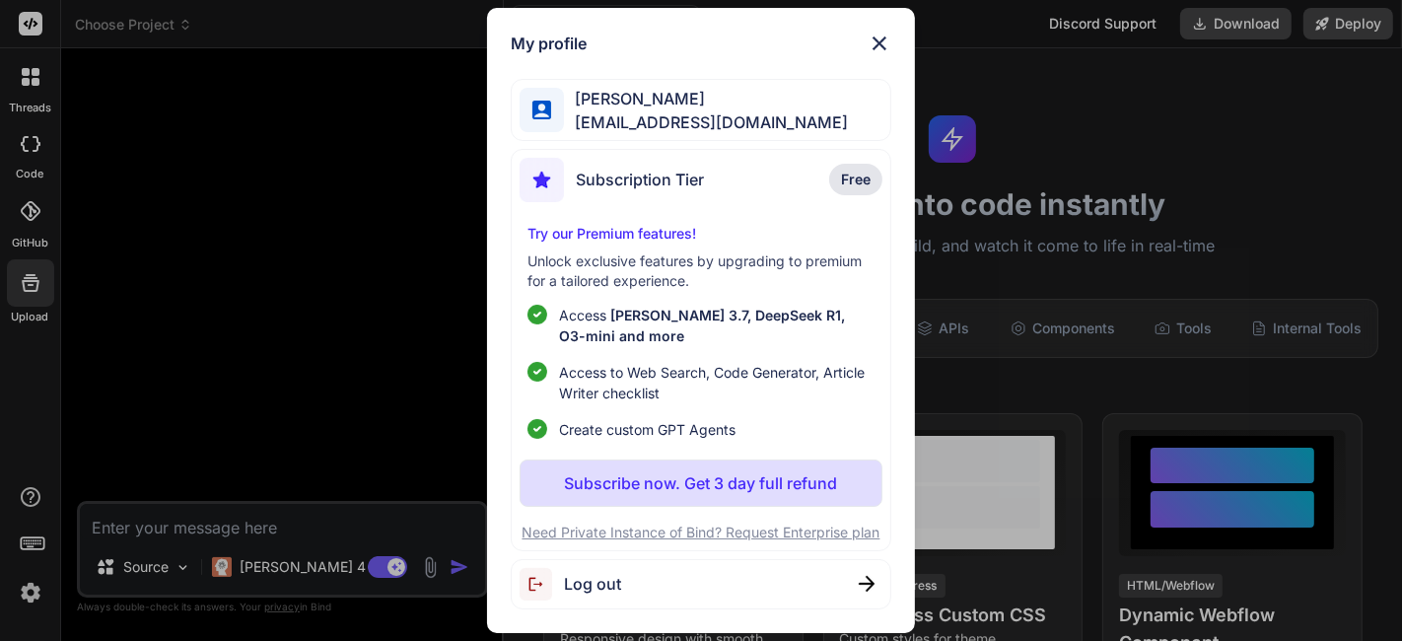 The width and height of the screenshot is (1402, 641). What do you see at coordinates (548, 43) in the screenshot?
I see `h1: My profile` at bounding box center [548, 43].